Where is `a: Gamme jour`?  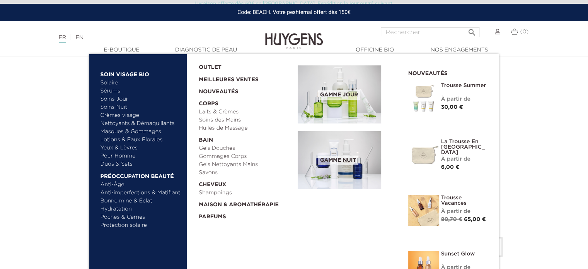
a: Gamme jour is located at coordinates (347, 94).